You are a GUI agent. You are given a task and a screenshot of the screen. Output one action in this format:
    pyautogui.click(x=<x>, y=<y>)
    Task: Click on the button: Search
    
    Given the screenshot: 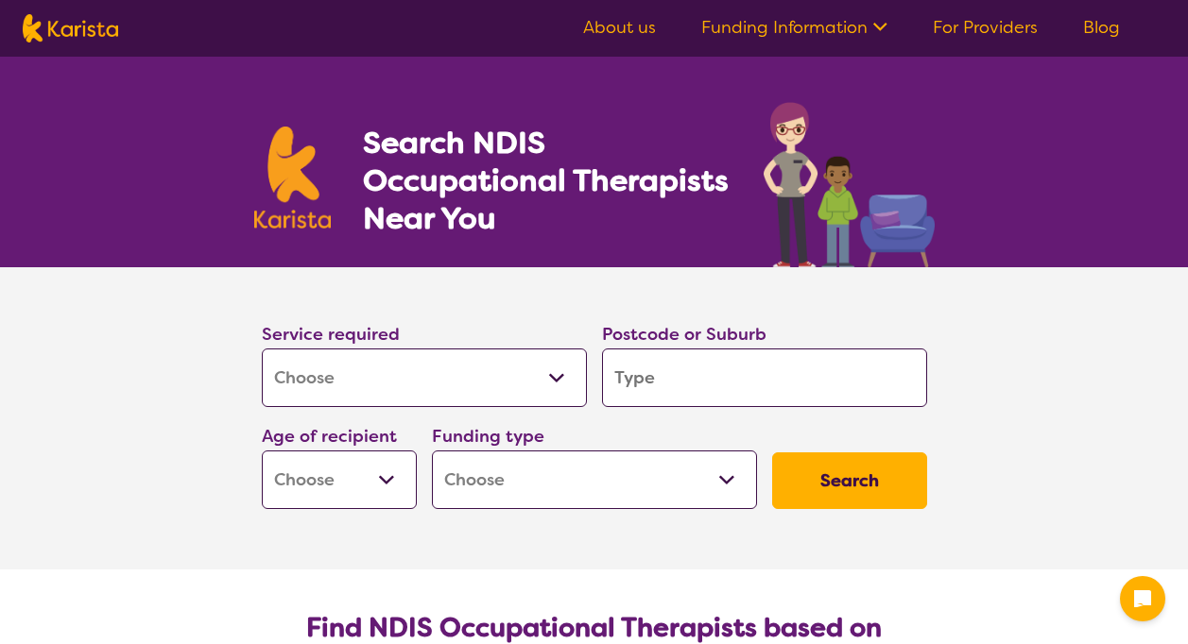 What is the action you would take?
    pyautogui.click(x=850, y=481)
    